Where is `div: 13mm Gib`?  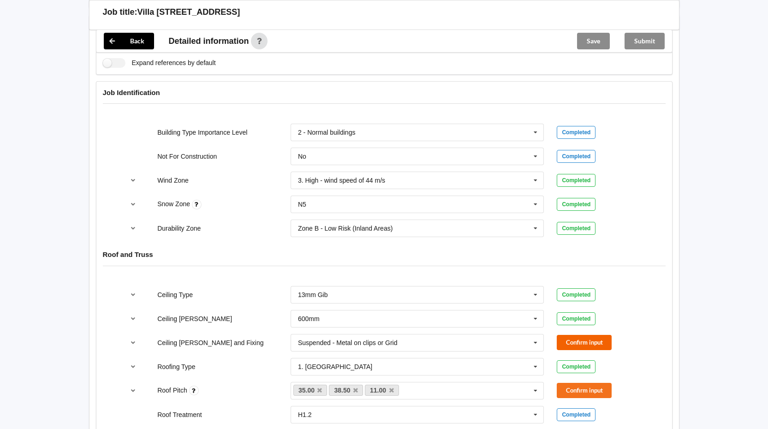
div: 13mm Gib is located at coordinates (313, 295).